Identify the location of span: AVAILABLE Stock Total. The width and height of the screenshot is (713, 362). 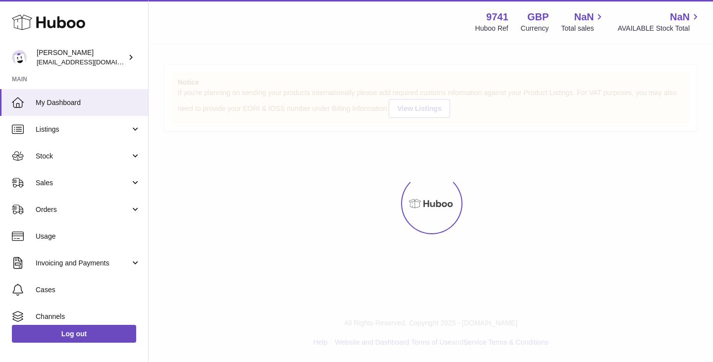
(659, 28).